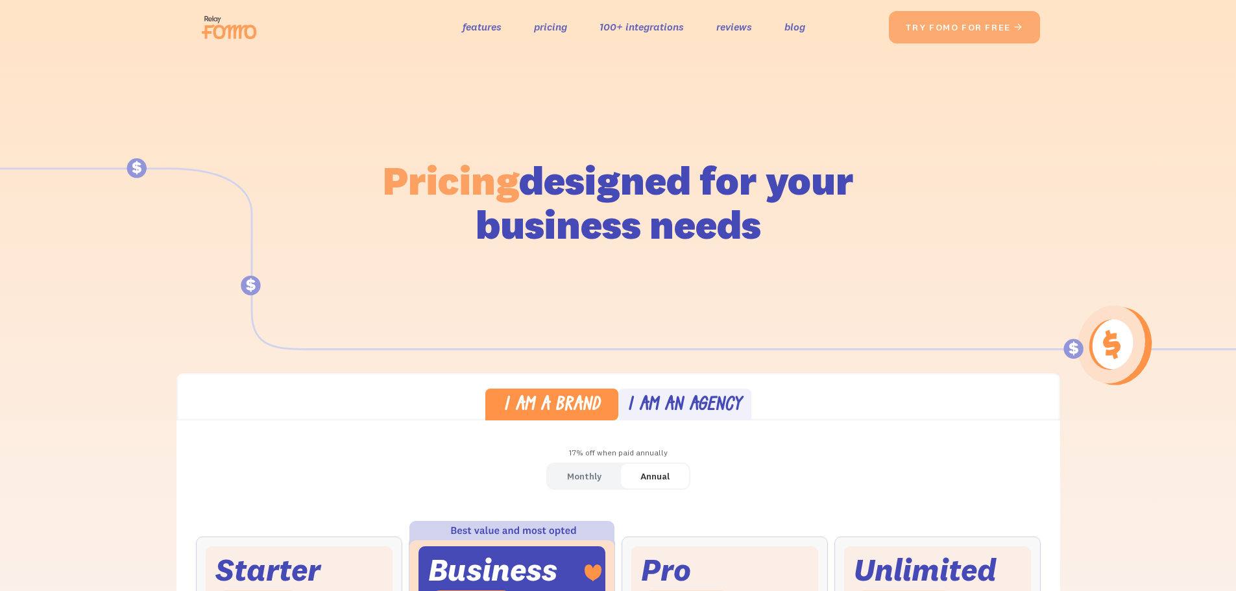  Describe the element at coordinates (964, 27) in the screenshot. I see `a: try fomo for free` at that location.